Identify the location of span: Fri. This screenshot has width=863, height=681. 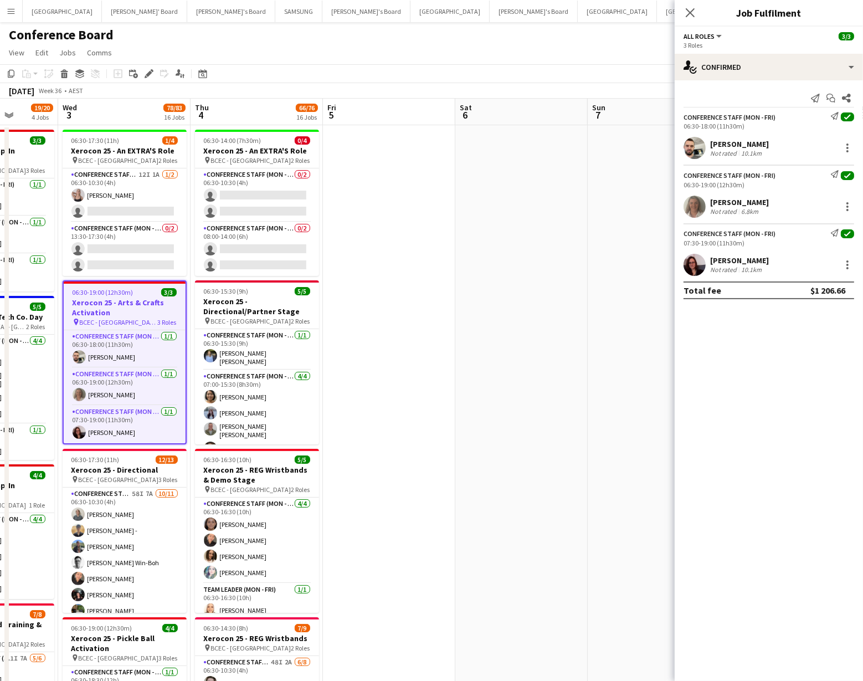
(332, 107).